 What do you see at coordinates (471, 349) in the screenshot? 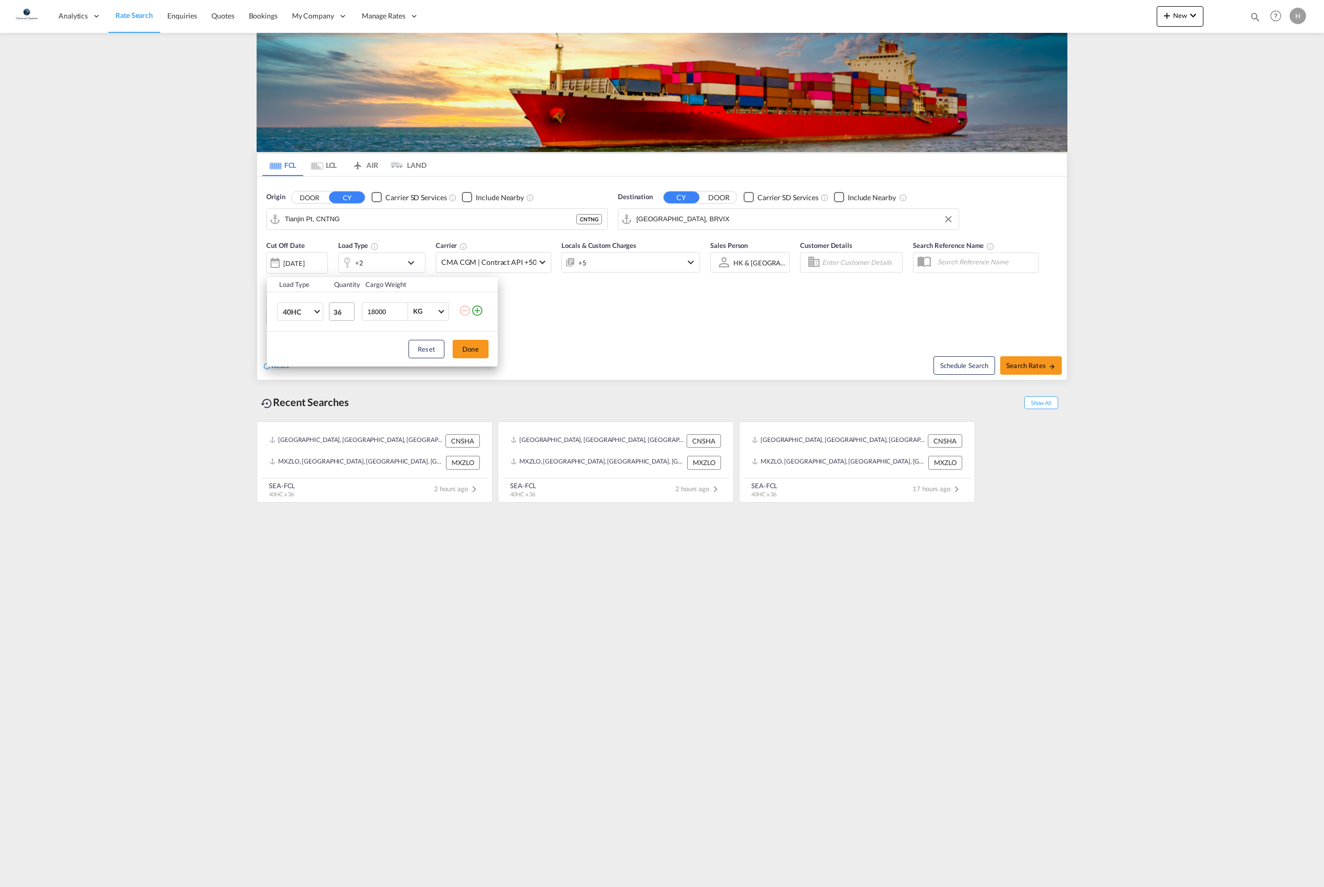
I see `button: Done` at bounding box center [471, 349].